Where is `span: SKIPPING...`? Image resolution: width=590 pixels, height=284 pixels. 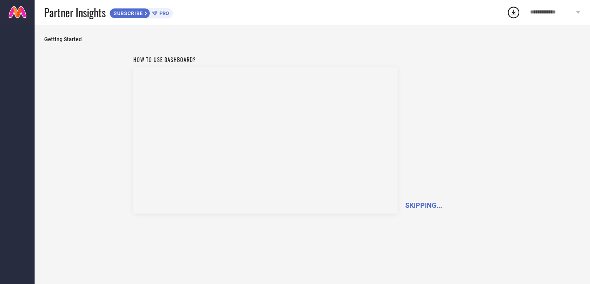 span: SKIPPING... is located at coordinates (424, 205).